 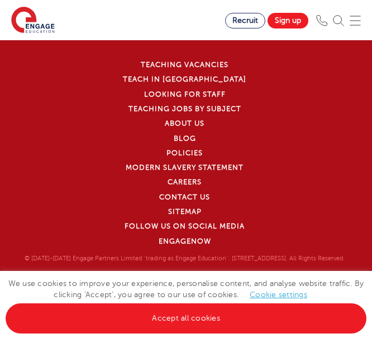 What do you see at coordinates (185, 241) in the screenshot?
I see `a: EngageNow` at bounding box center [185, 241].